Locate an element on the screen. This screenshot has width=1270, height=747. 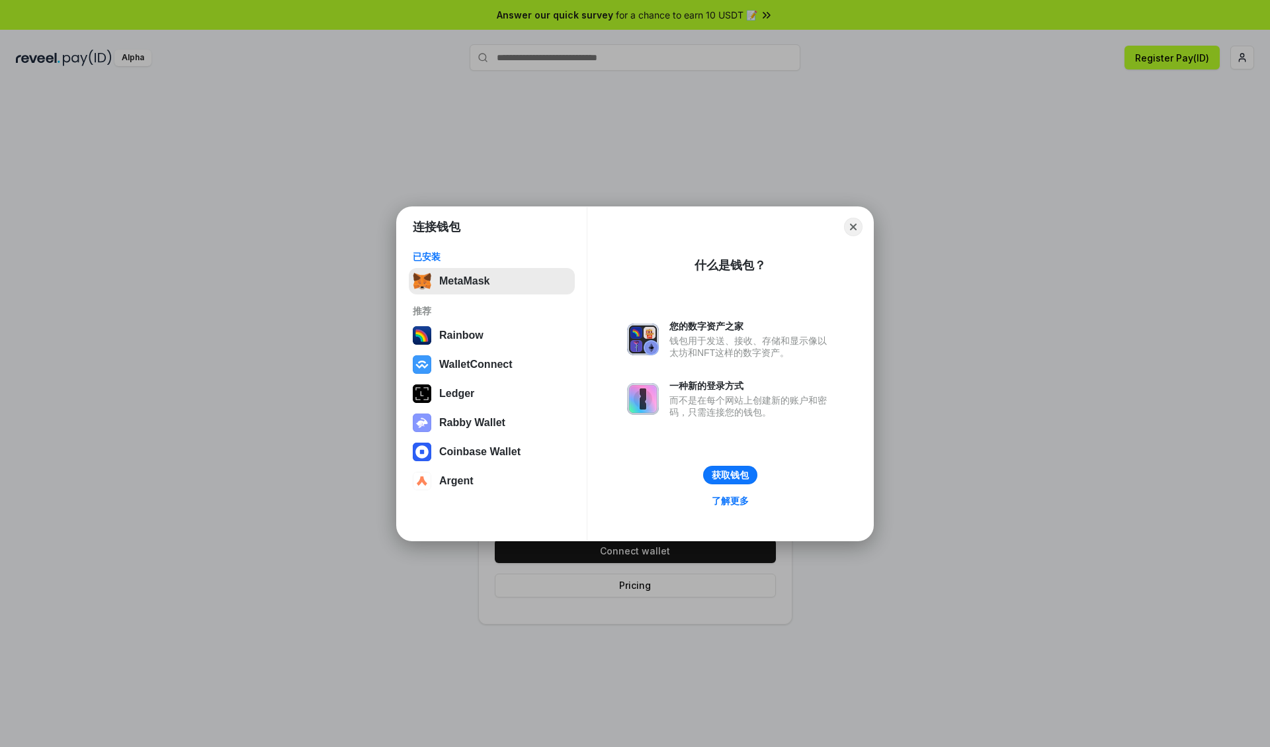
button: Rainbow is located at coordinates (492, 335).